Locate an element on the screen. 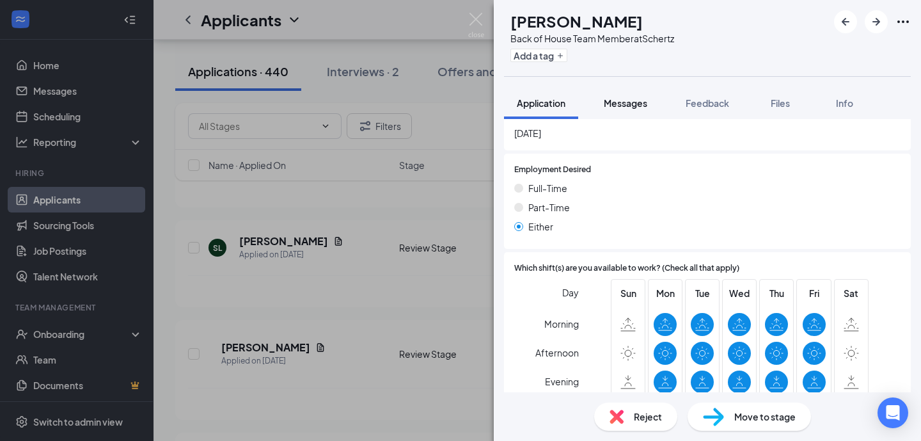 This screenshot has width=921, height=441. span: Messages is located at coordinates (626, 103).